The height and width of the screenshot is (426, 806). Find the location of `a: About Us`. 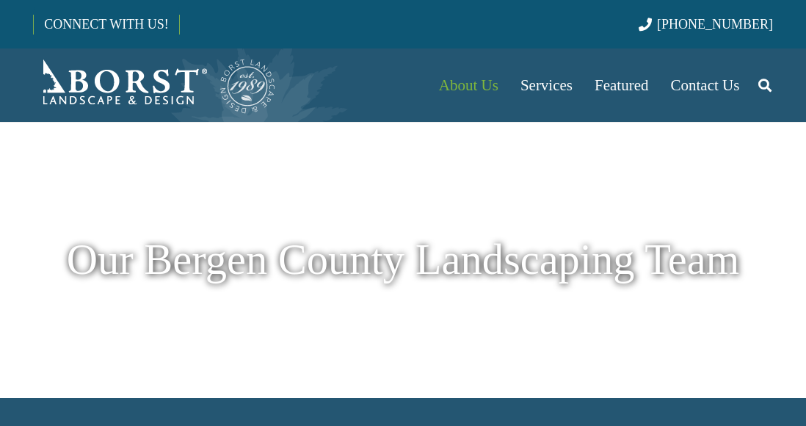

a: About Us is located at coordinates (468, 85).